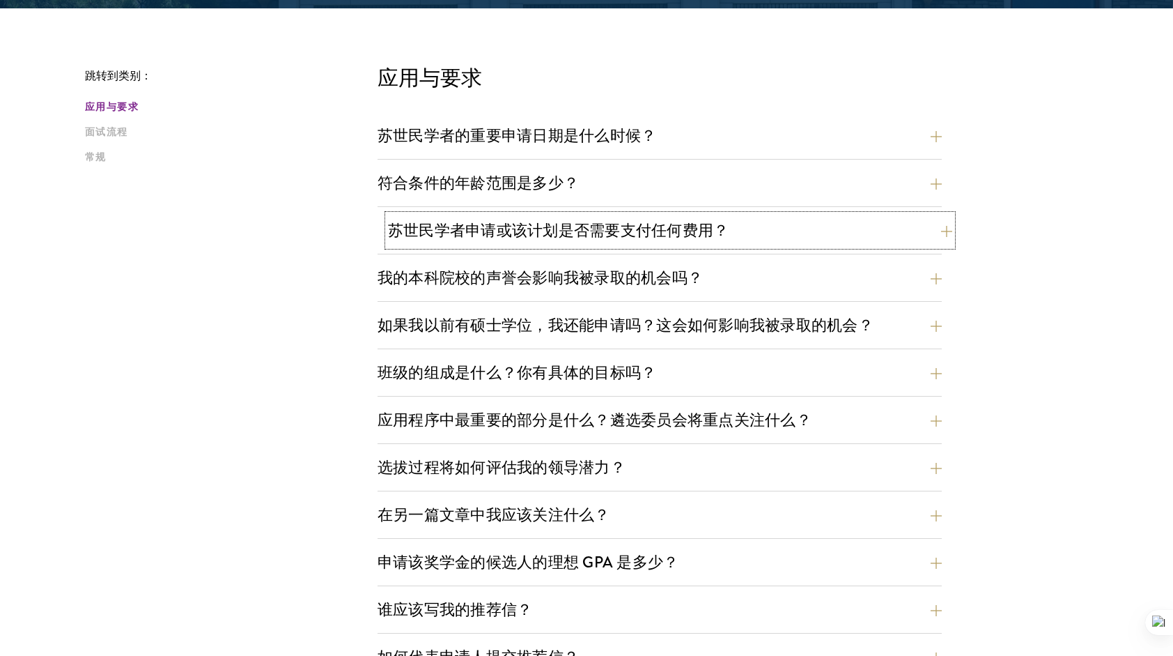 The width and height of the screenshot is (1173, 656). Describe the element at coordinates (660, 183) in the screenshot. I see `button: 符合条件的年龄范围是多少？` at that location.